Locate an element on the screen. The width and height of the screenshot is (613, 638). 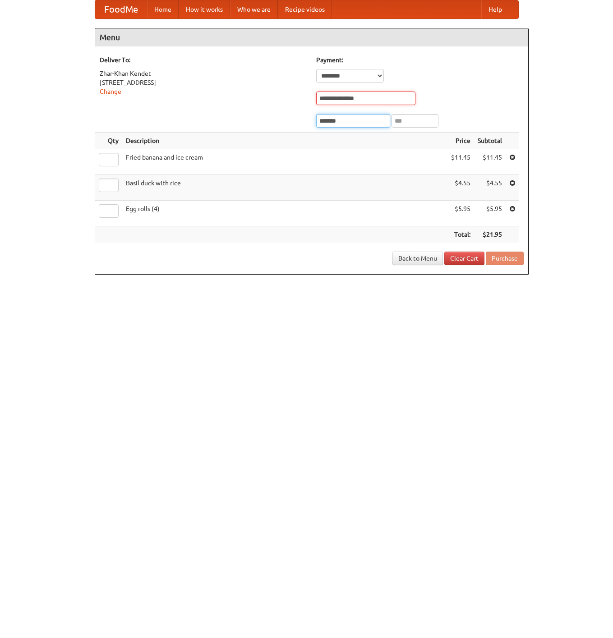
th: Price is located at coordinates (460, 141).